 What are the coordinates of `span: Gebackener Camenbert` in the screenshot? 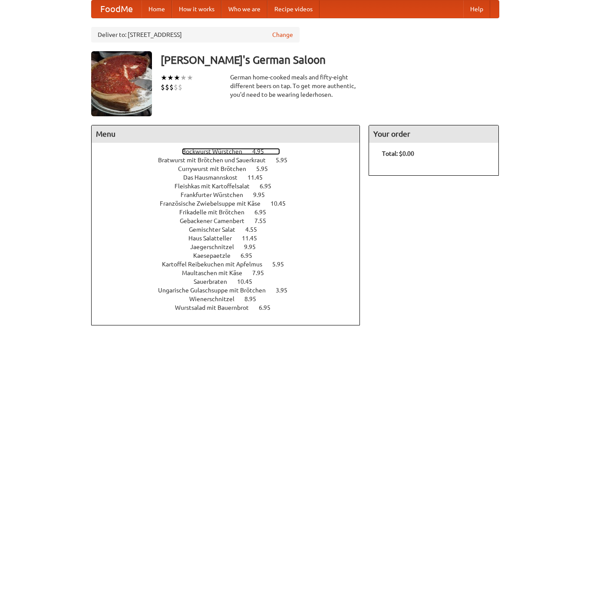 It's located at (216, 221).